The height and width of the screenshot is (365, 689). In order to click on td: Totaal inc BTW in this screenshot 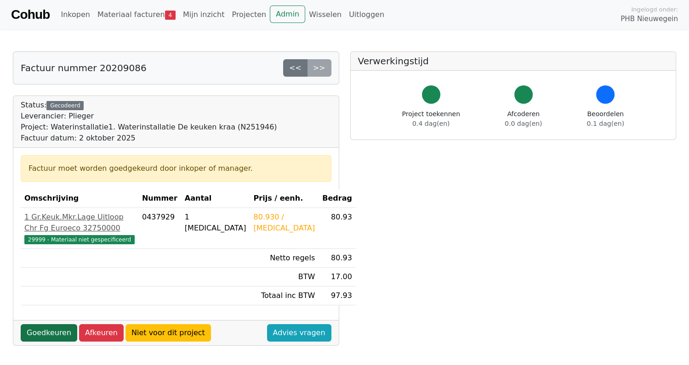, I will do `click(284, 296)`.